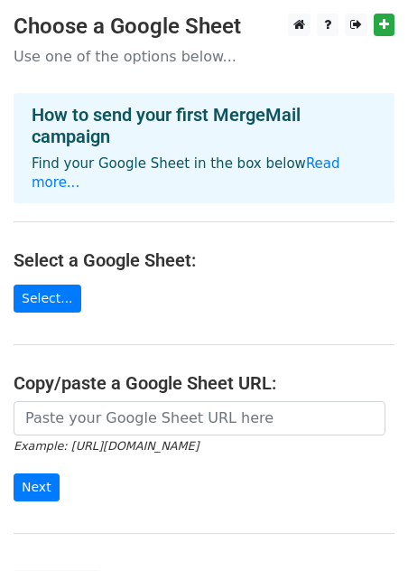  What do you see at coordinates (36, 487) in the screenshot?
I see `input: Next` at bounding box center [36, 487].